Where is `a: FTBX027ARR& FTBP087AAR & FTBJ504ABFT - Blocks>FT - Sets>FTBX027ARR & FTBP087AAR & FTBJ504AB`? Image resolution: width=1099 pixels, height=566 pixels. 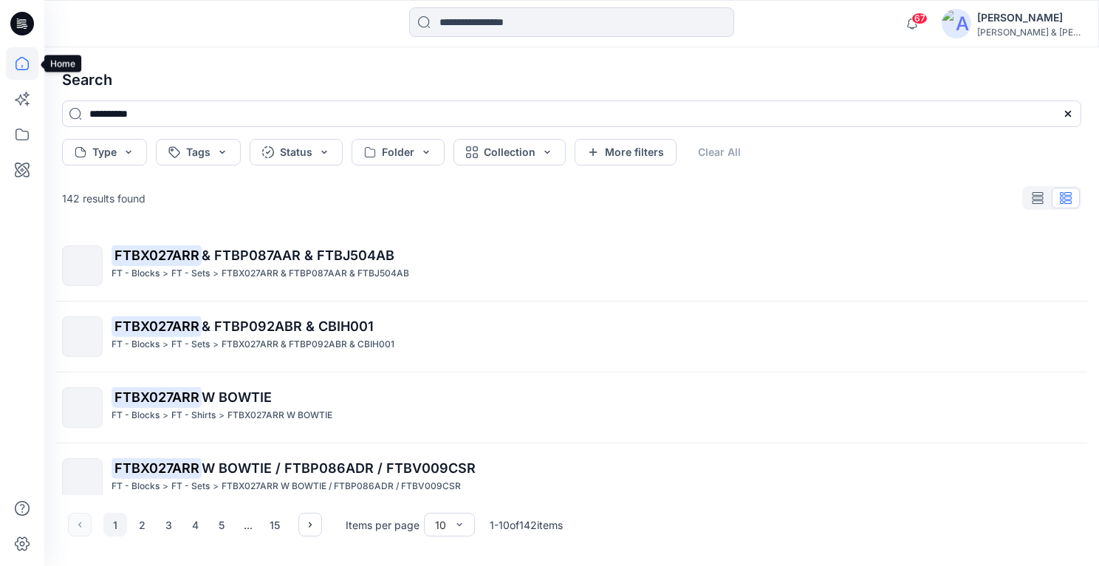 a: FTBX027ARR& FTBP087AAR & FTBJ504ABFT - Blocks>FT - Sets>FTBX027ARR & FTBP087AAR & FTBJ504AB is located at coordinates (571, 265).